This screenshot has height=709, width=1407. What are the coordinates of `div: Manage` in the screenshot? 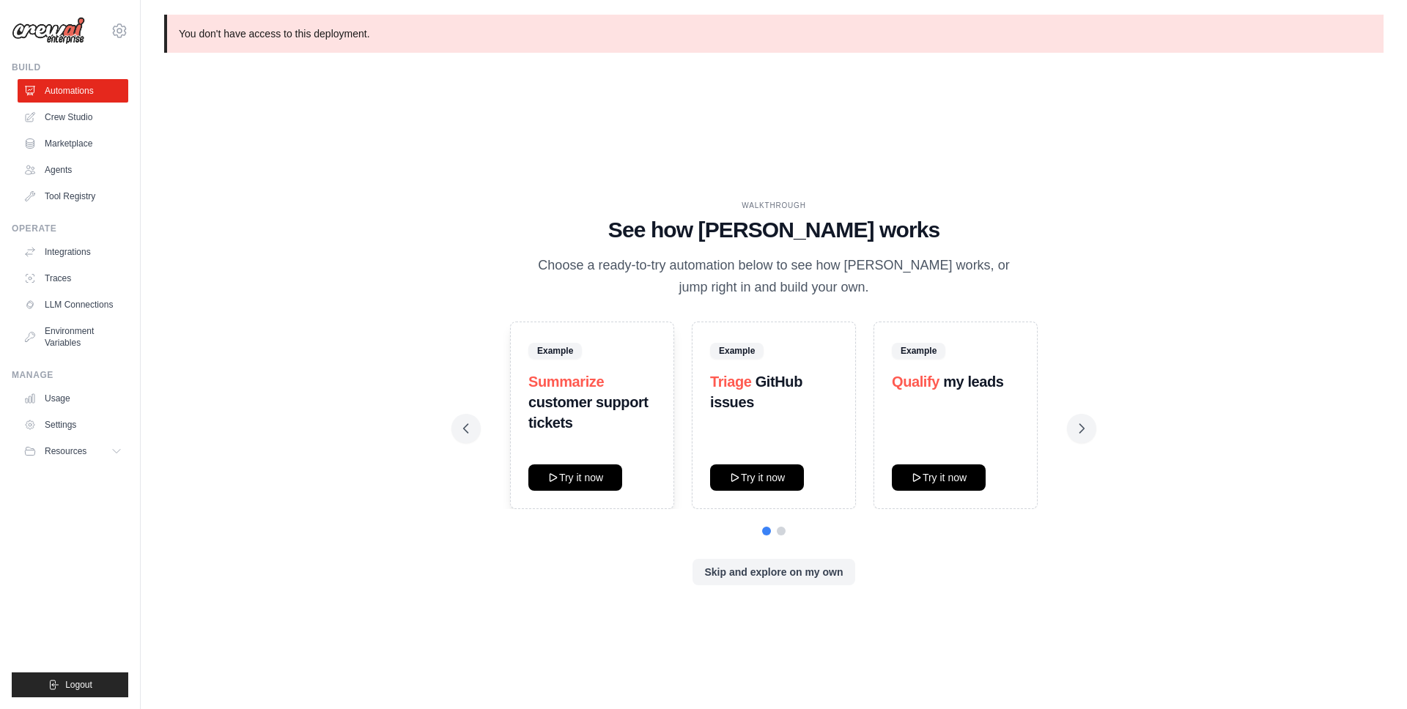 It's located at (70, 375).